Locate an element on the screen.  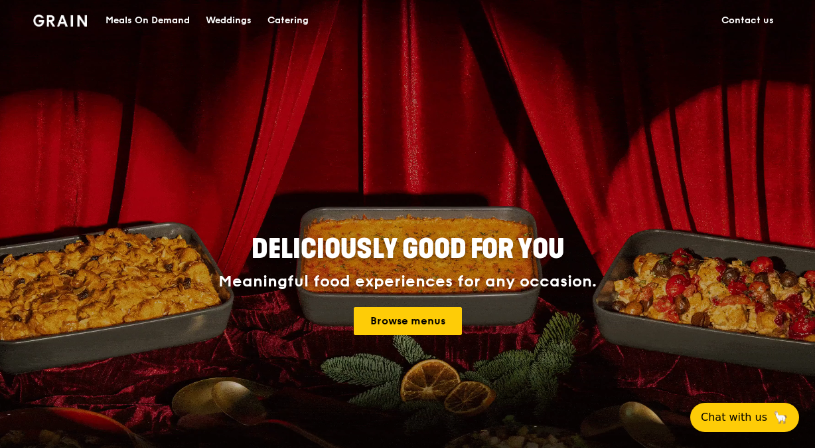
span: Chat with us is located at coordinates (734, 417).